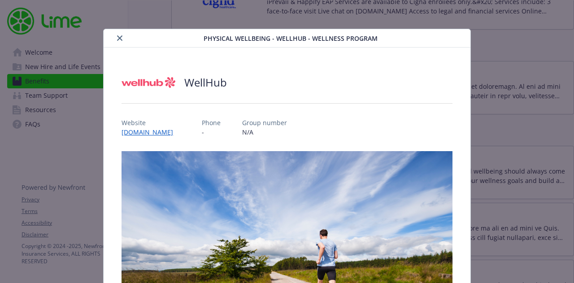  What do you see at coordinates (291, 38) in the screenshot?
I see `span: Physical Wellbeing - WellHub - Wellness Program` at bounding box center [291, 38].